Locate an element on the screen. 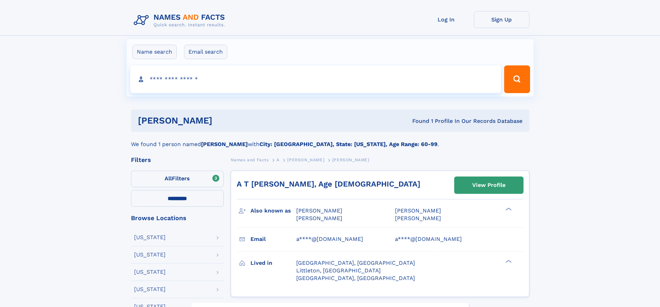 The image size is (660, 307). div: We found 1 person named with . is located at coordinates (330, 140).